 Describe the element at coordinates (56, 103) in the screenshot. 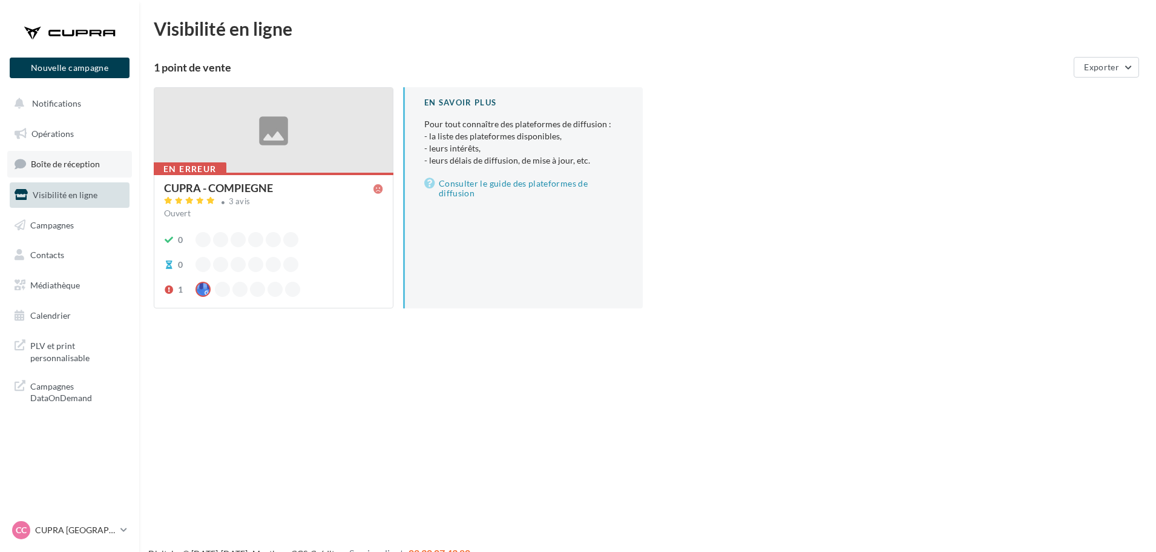

I see `span: Notifications` at that location.